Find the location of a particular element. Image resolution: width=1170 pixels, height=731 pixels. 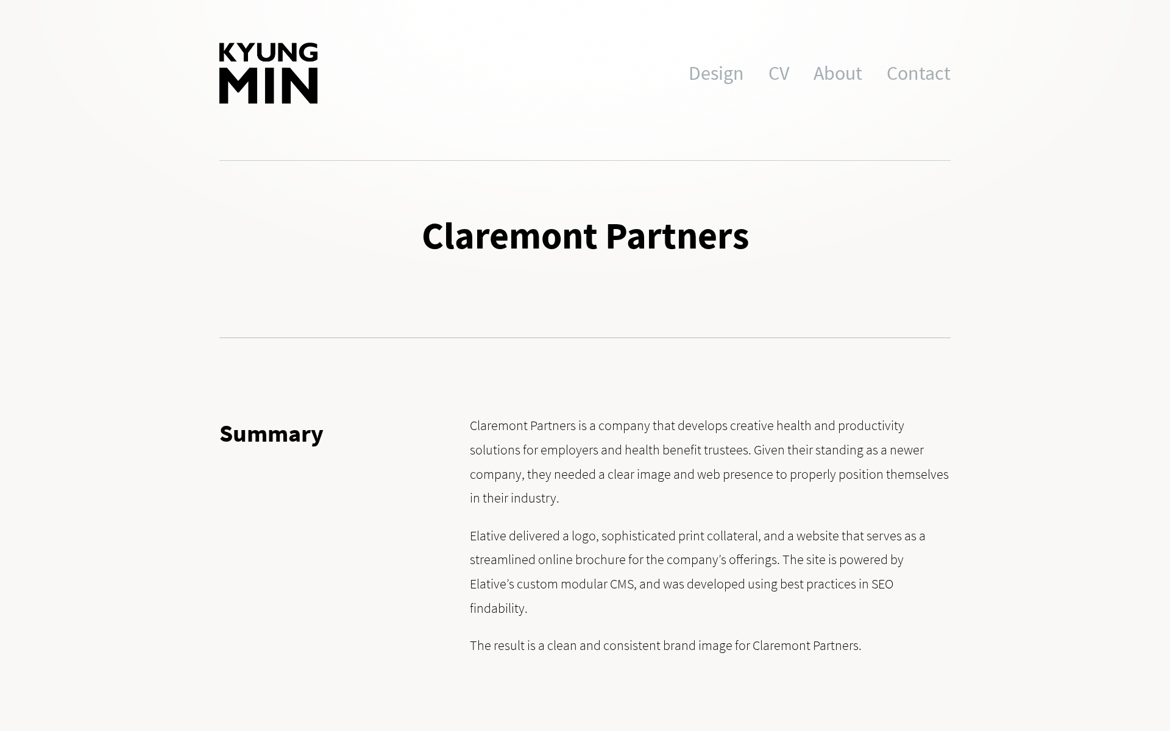

h1: Claremont Partners is located at coordinates (585, 236).